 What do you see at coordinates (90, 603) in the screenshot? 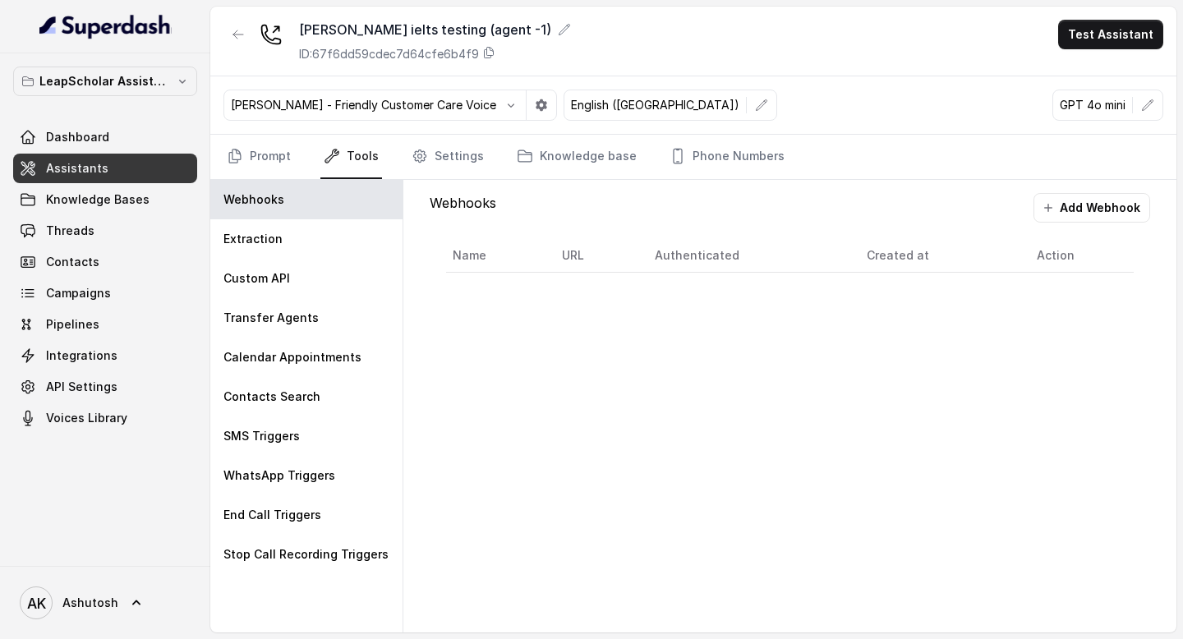
I see `span: Ashutosh` at bounding box center [90, 603].